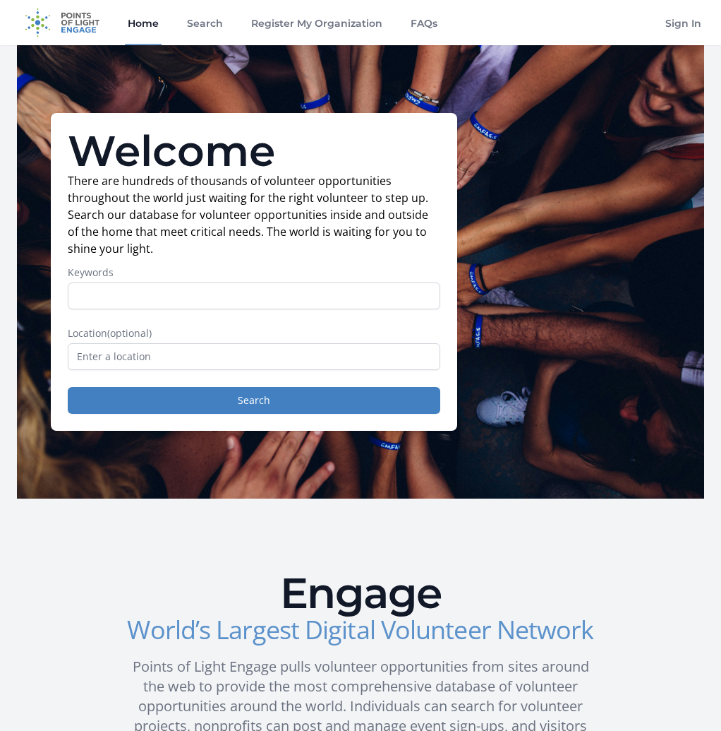 The image size is (721, 731). Describe the element at coordinates (254, 215) in the screenshot. I see `p: There are hundreds of thousands of volunteer opportunities throughout the world just waiting for ...` at that location.